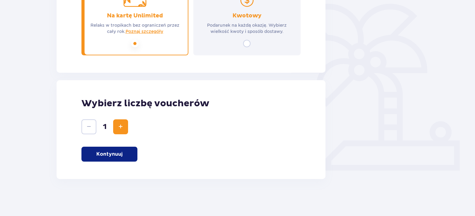 The image size is (475, 216). What do you see at coordinates (121, 127) in the screenshot?
I see `button: Increase` at bounding box center [121, 127].